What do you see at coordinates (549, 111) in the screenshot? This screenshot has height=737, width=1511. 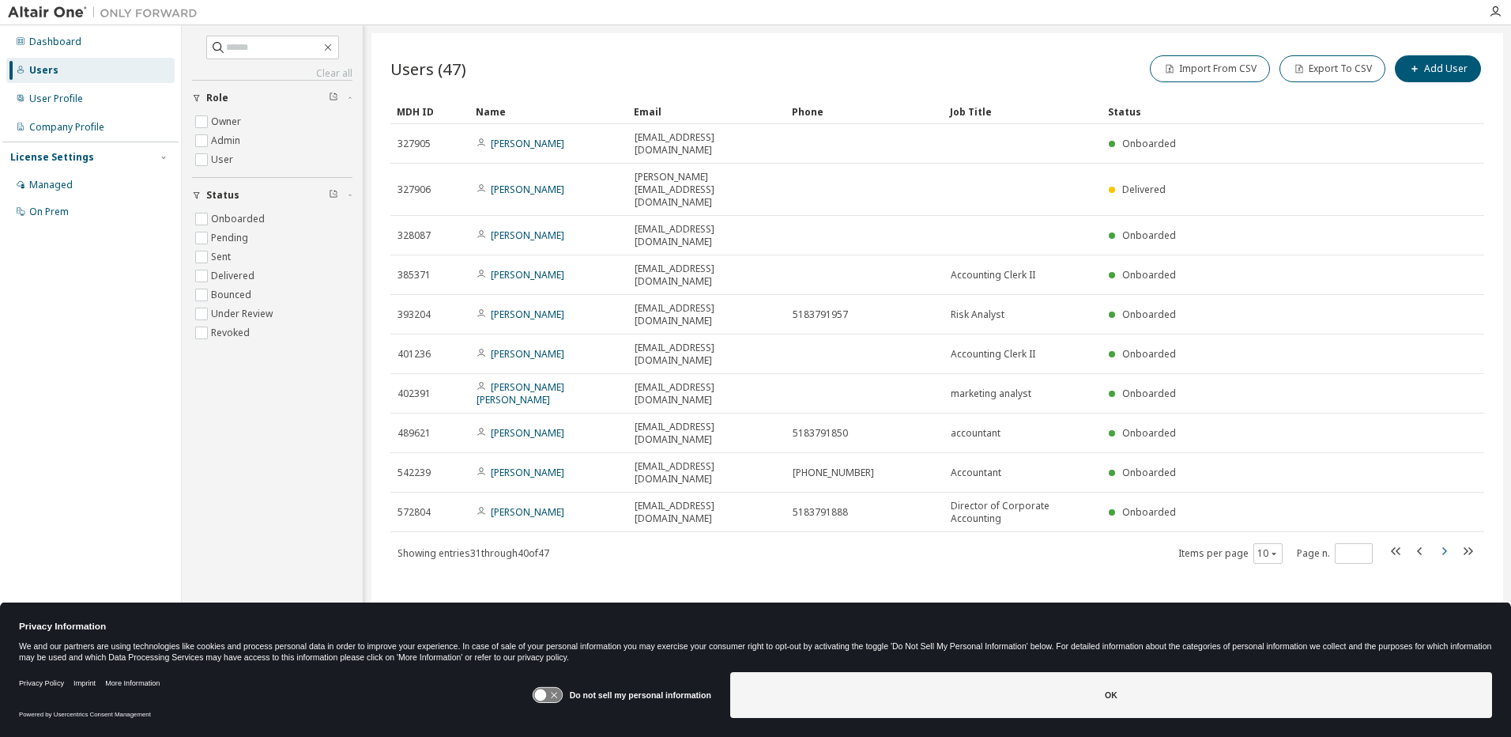 I see `div: Name` at bounding box center [549, 111].